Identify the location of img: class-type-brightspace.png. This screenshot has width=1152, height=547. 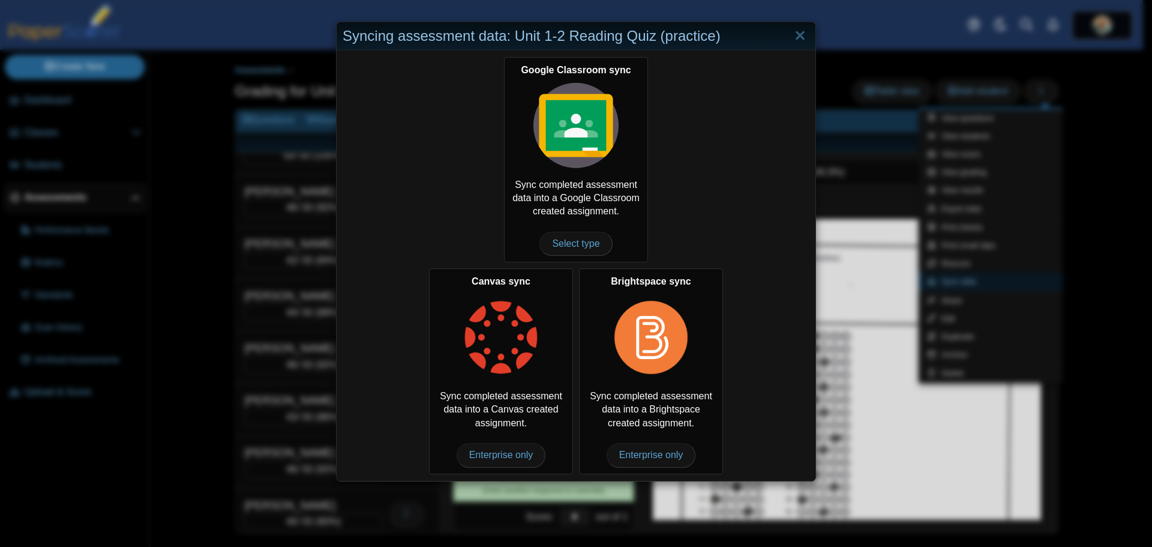
(651, 337).